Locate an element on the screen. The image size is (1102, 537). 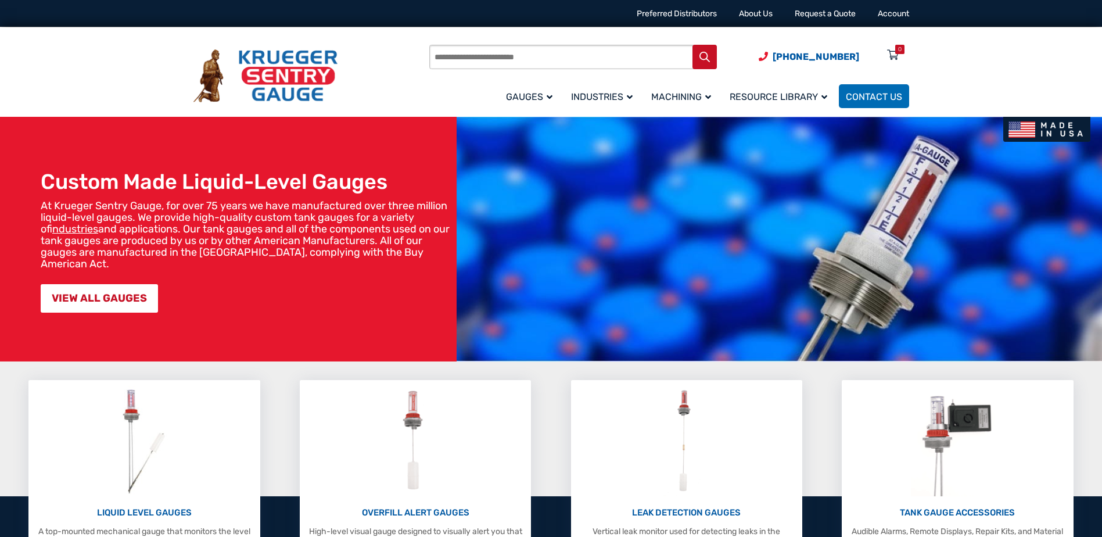
a: Gauges is located at coordinates (532, 96).